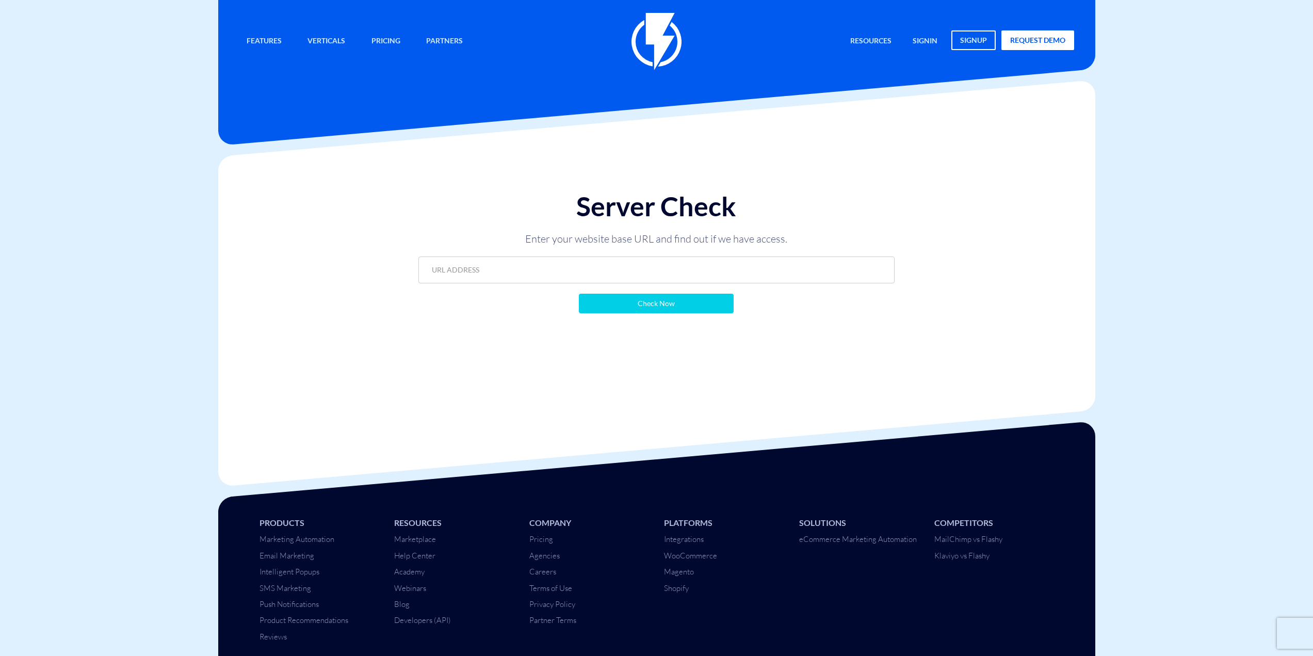  What do you see at coordinates (973, 40) in the screenshot?
I see `a: signup` at bounding box center [973, 40].